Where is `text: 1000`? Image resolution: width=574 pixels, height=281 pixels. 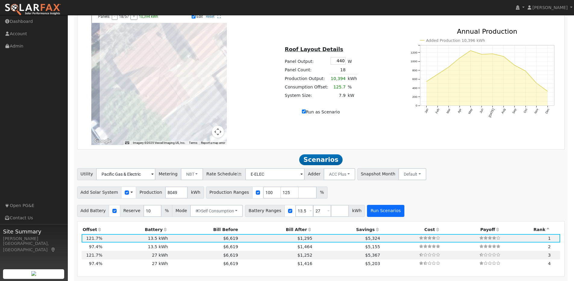
text: 1000 is located at coordinates (414, 61).